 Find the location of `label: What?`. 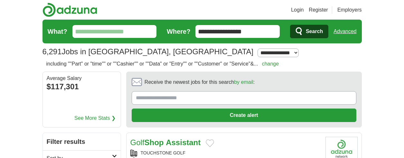

label: What? is located at coordinates (57, 32).